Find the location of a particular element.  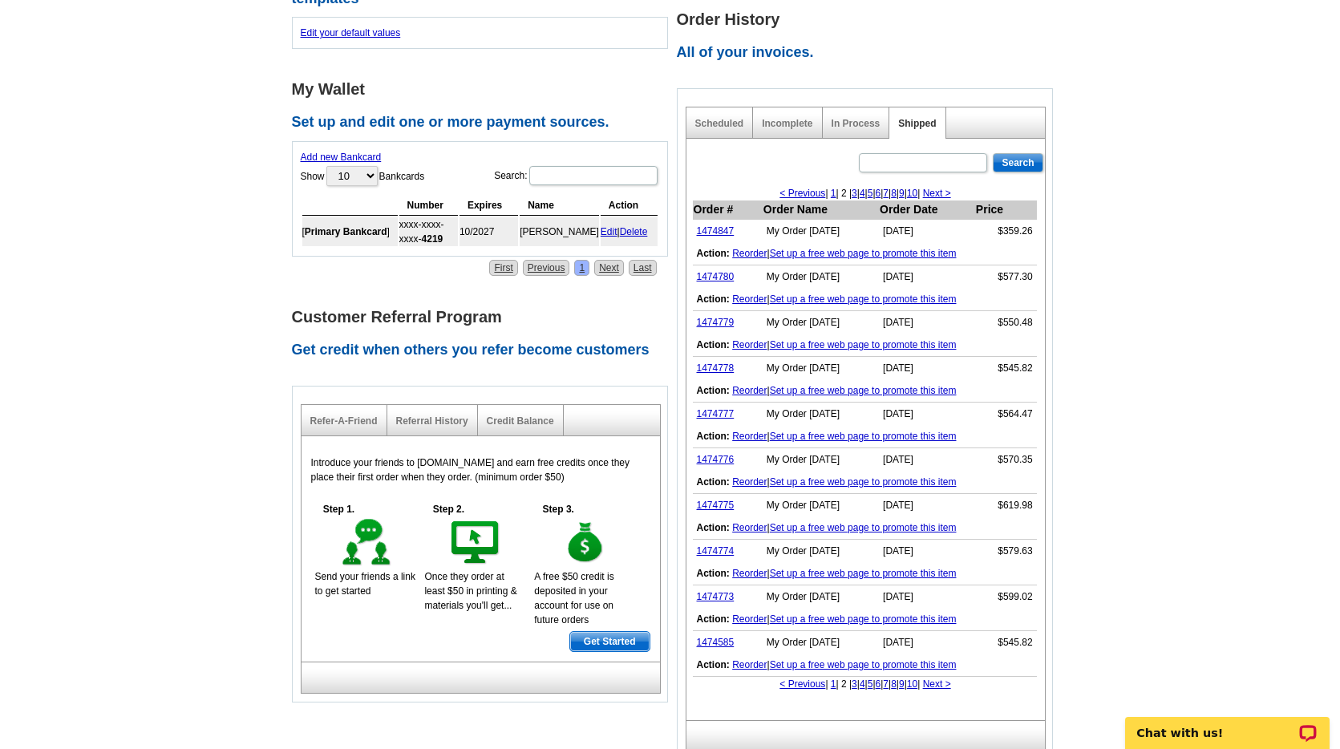

button: Open LiveChat chat widget is located at coordinates (194, 34).